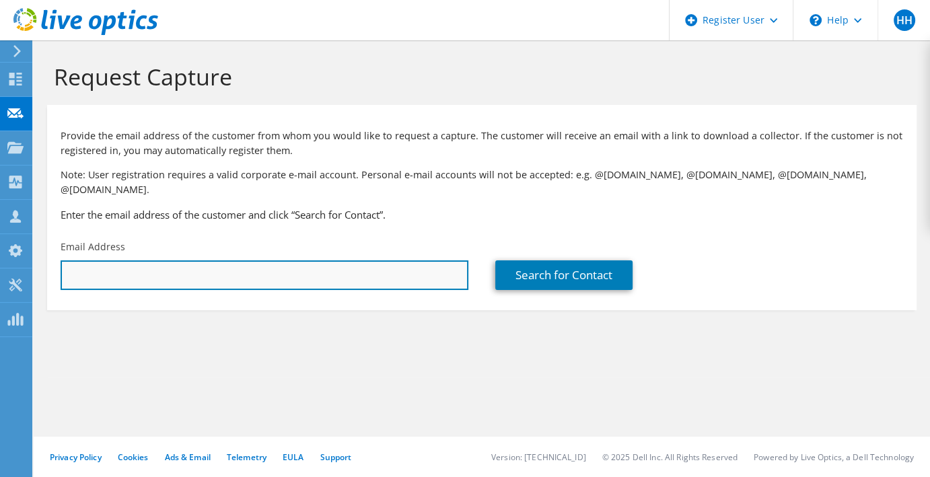  What do you see at coordinates (834, 457) in the screenshot?
I see `li: Powered by Live Optics, a Dell Technology` at bounding box center [834, 457].